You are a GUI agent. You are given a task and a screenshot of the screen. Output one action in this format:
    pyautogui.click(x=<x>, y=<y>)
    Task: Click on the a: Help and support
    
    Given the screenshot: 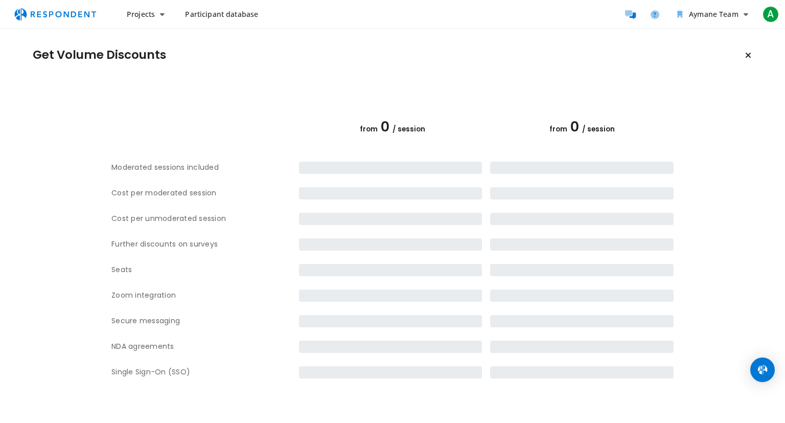 What is the action you would take?
    pyautogui.click(x=655, y=14)
    